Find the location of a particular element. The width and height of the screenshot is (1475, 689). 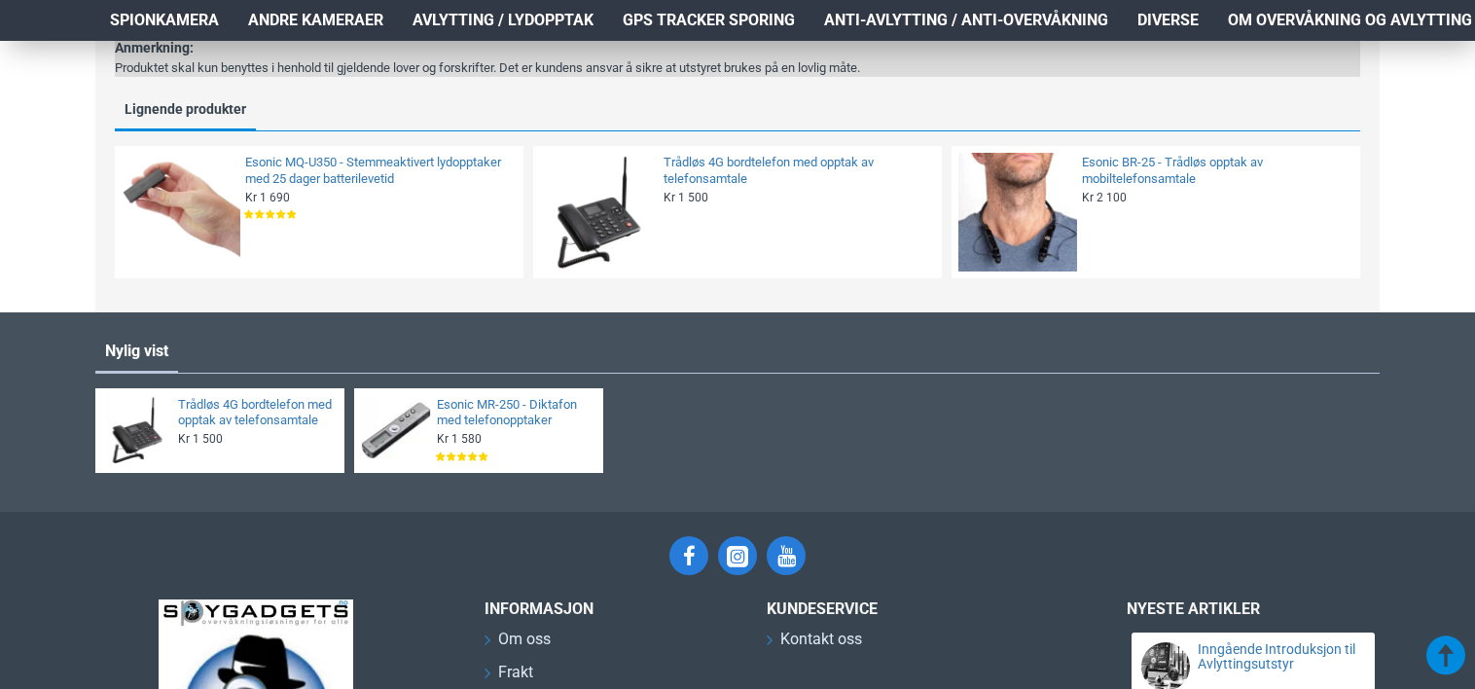

div: Produktet skal kun benyttes i henhold til gjeldende lover og forskrifter. Det er kundens ansvar å... is located at coordinates (487, 68).